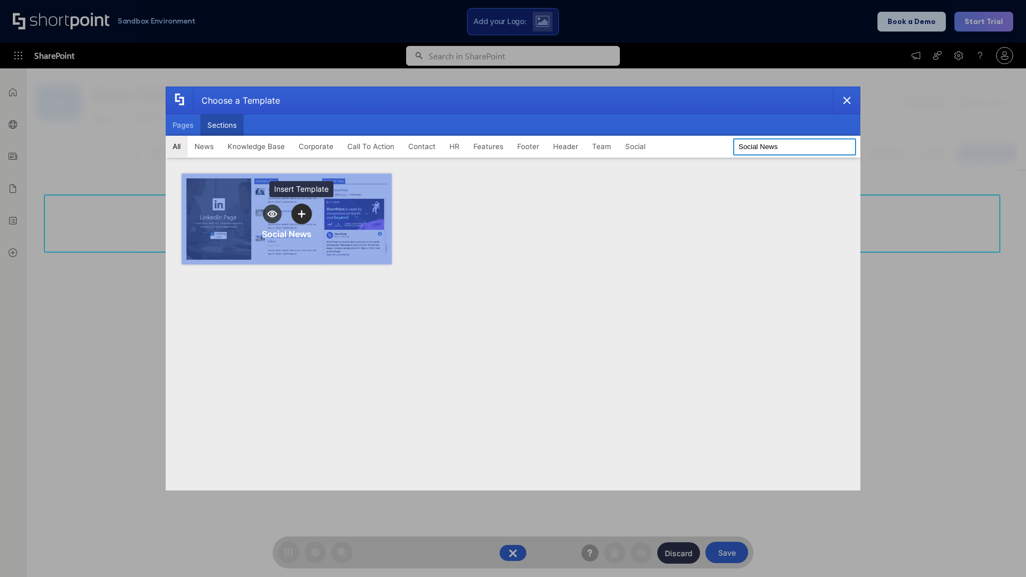 Image resolution: width=1026 pixels, height=577 pixels. Describe the element at coordinates (256, 146) in the screenshot. I see `button: Knowledge Base` at that location.